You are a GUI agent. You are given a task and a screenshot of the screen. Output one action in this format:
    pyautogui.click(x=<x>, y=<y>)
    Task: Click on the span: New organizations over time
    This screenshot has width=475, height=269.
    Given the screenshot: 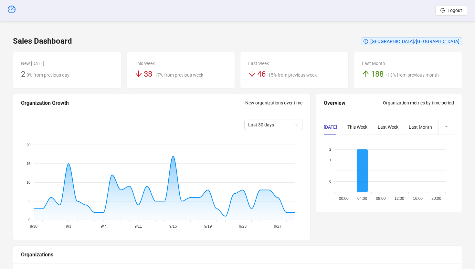 What is the action you would take?
    pyautogui.click(x=274, y=103)
    